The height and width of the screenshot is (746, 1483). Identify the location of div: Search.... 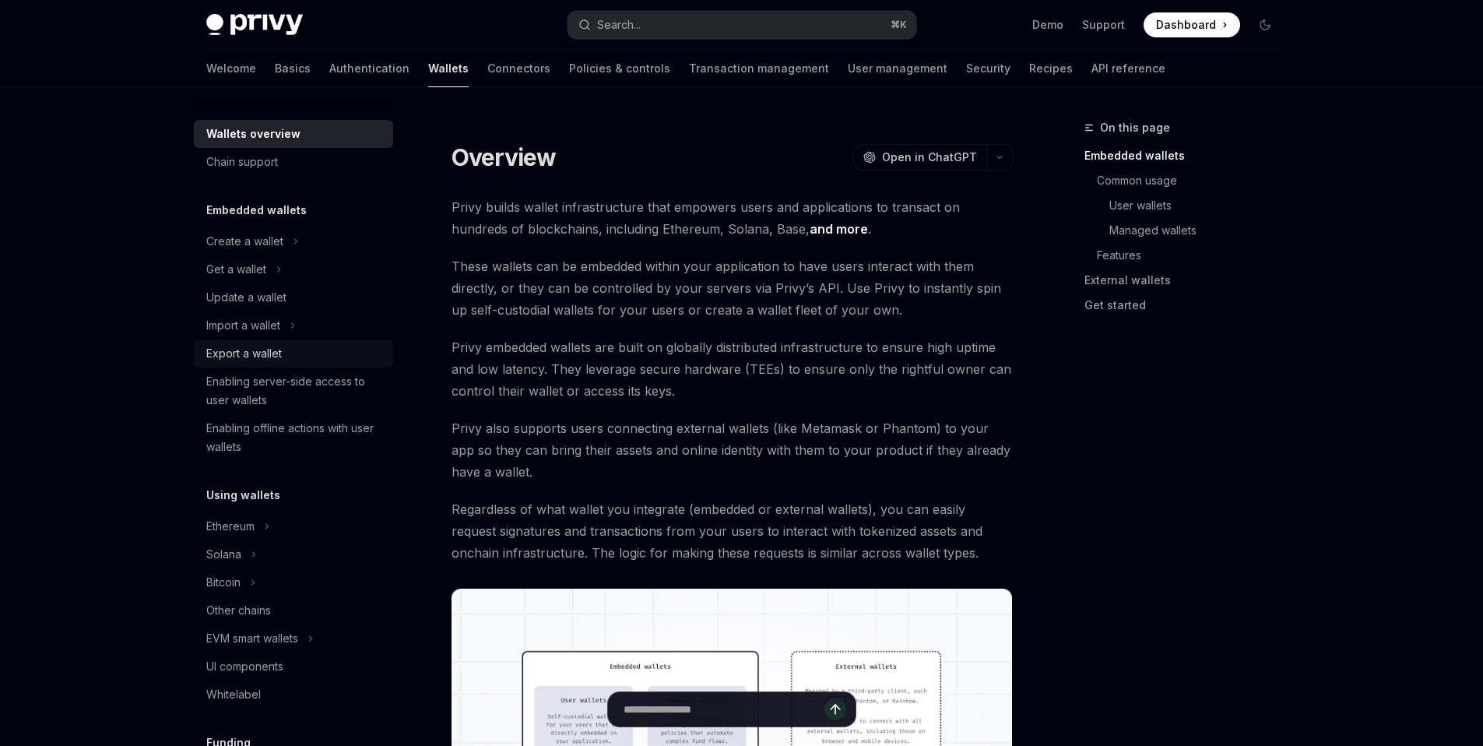
(619, 25).